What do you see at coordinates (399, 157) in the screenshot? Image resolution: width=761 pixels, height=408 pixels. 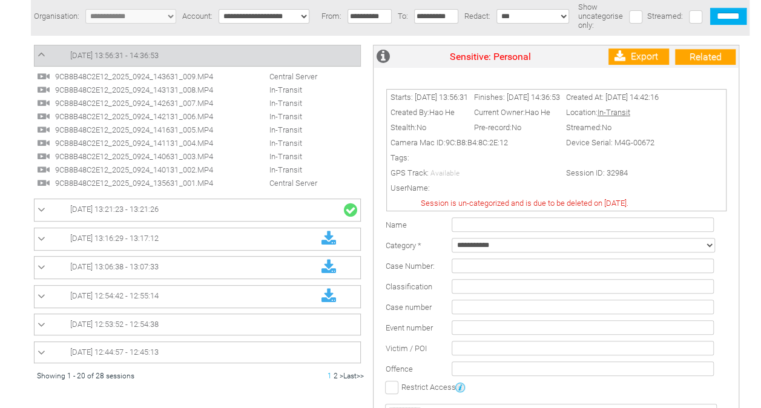 I see `span: Tags:` at bounding box center [399, 157].